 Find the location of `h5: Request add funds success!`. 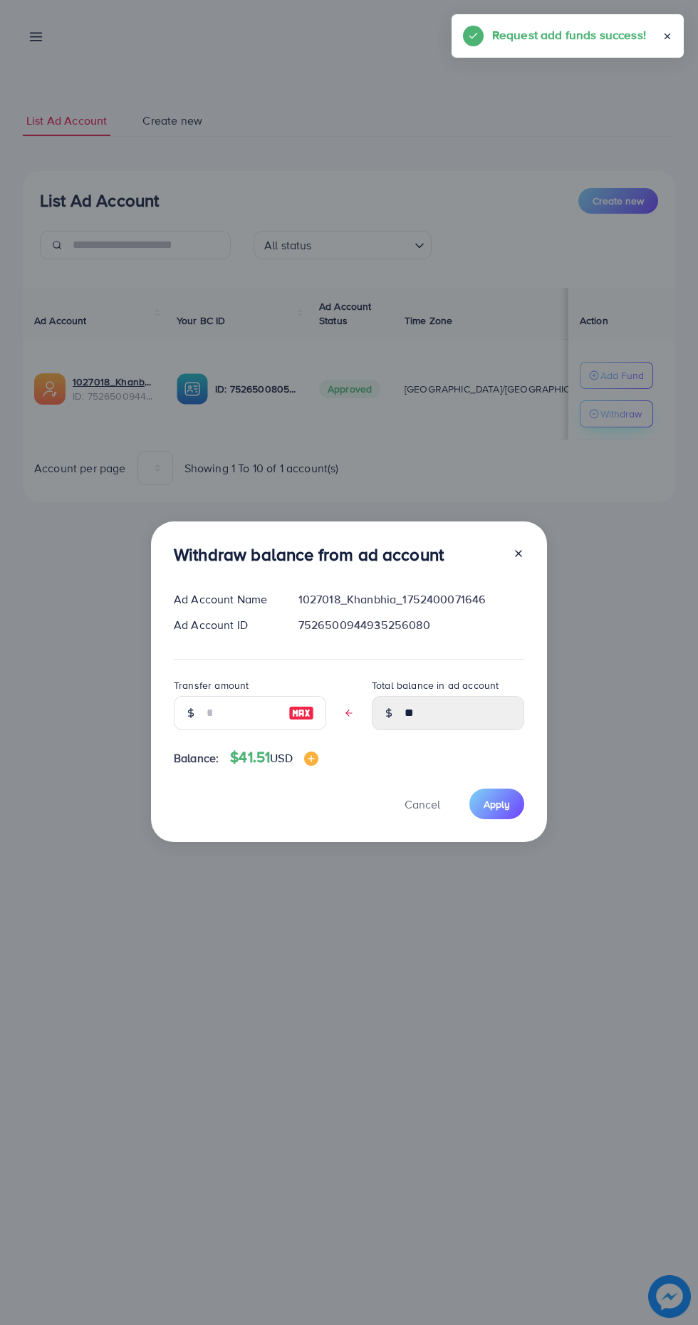

h5: Request add funds success! is located at coordinates (569, 35).